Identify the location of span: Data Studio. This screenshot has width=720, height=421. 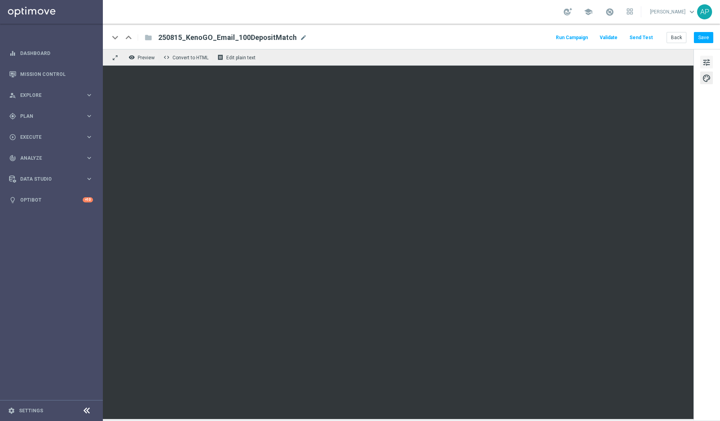
(53, 179).